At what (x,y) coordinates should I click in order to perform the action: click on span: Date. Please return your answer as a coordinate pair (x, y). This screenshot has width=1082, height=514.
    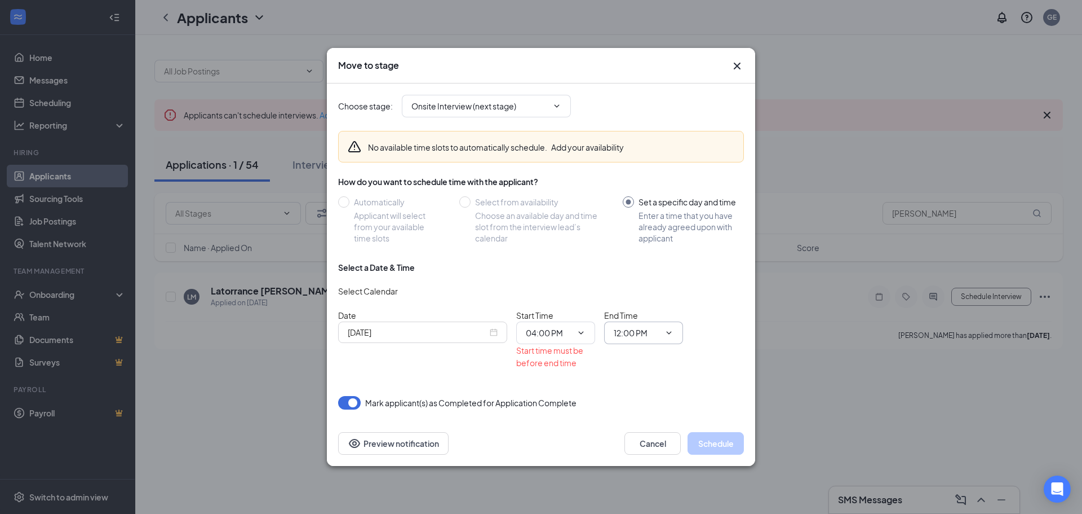
    Looking at the image, I should click on (347, 315).